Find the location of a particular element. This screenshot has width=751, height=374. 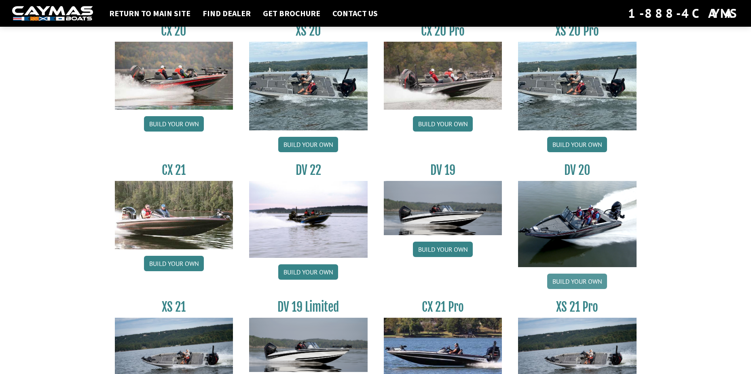

img: DV_20_from_website_for_caymas_connect.png is located at coordinates (577, 224).